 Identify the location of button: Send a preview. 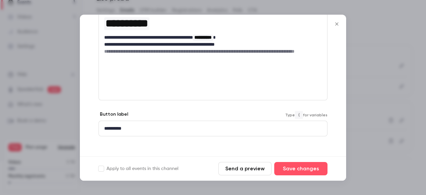
(245, 168).